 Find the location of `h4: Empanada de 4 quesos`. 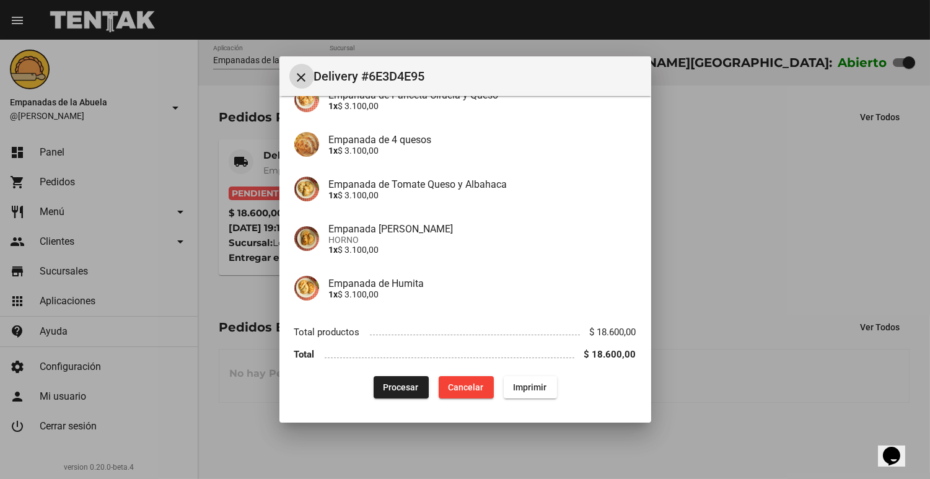

h4: Empanada de 4 quesos is located at coordinates (483, 139).